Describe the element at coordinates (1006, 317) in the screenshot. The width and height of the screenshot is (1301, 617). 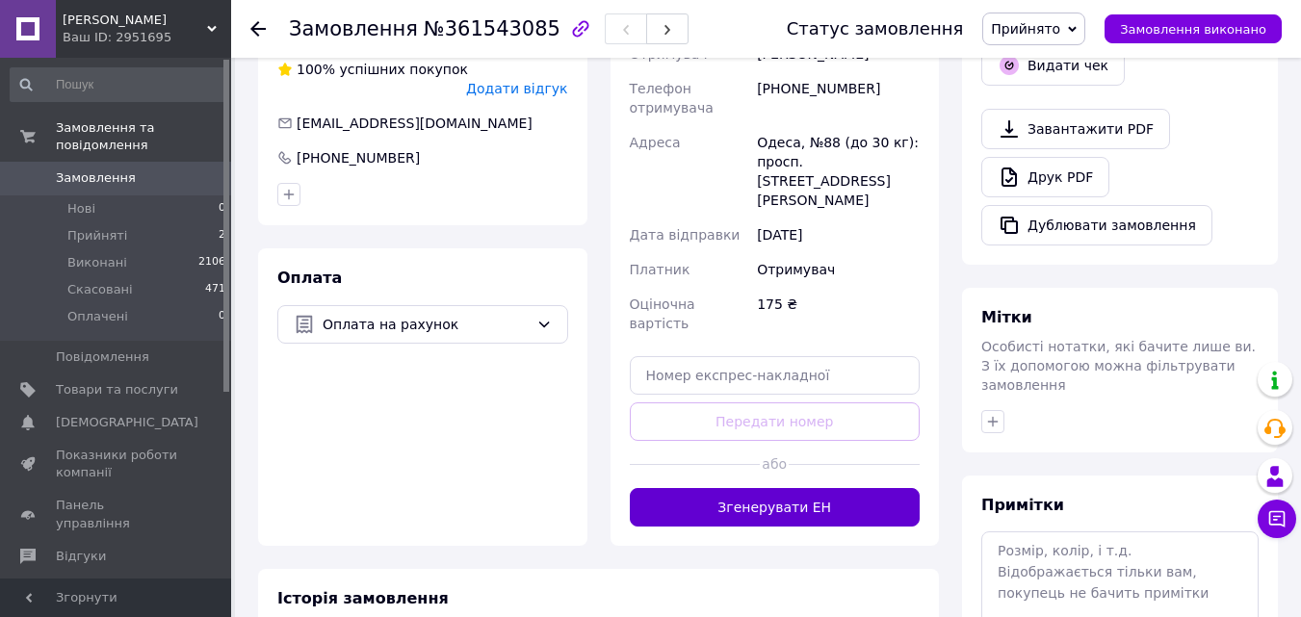
I see `span: Мітки` at that location.